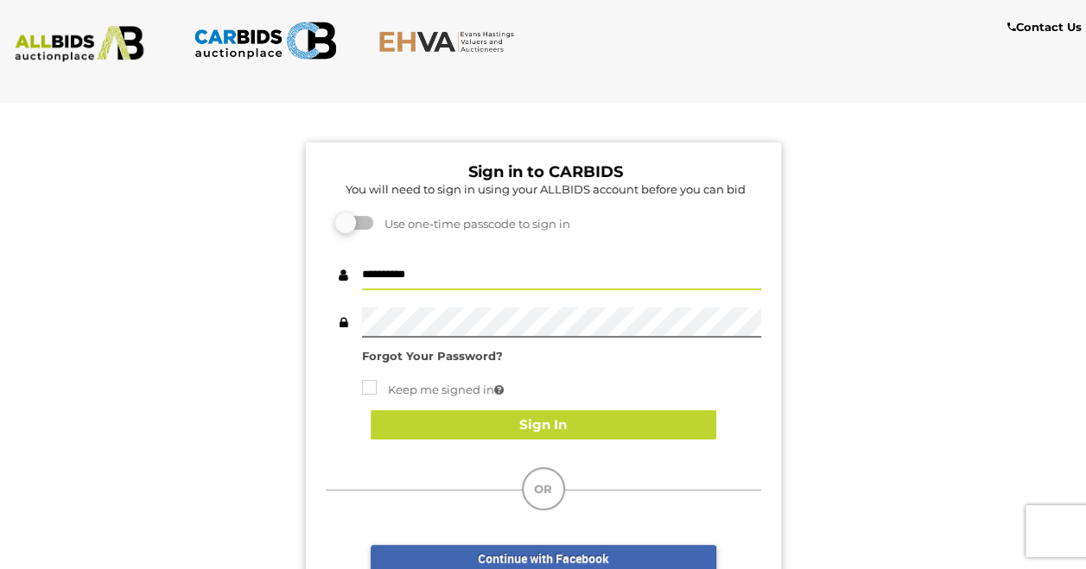 Image resolution: width=1086 pixels, height=569 pixels. What do you see at coordinates (545, 172) in the screenshot?
I see `b: Sign in to CARBIDS` at bounding box center [545, 172].